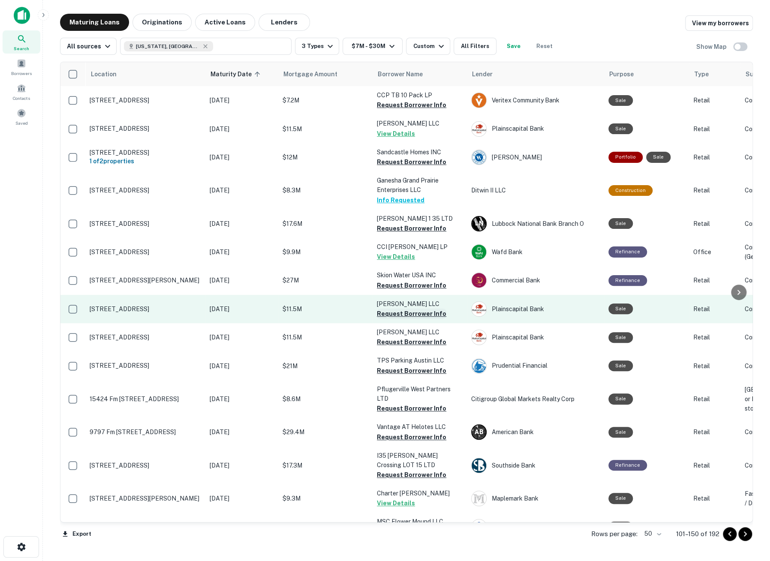  Describe the element at coordinates (396, 257) in the screenshot. I see `button: View Details` at that location.